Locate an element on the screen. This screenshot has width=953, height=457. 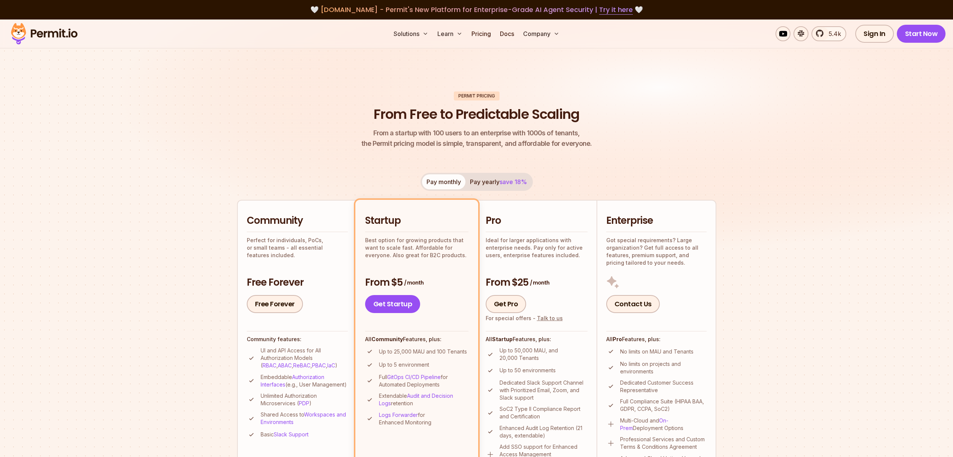
span: 5.4k is located at coordinates (833, 34).